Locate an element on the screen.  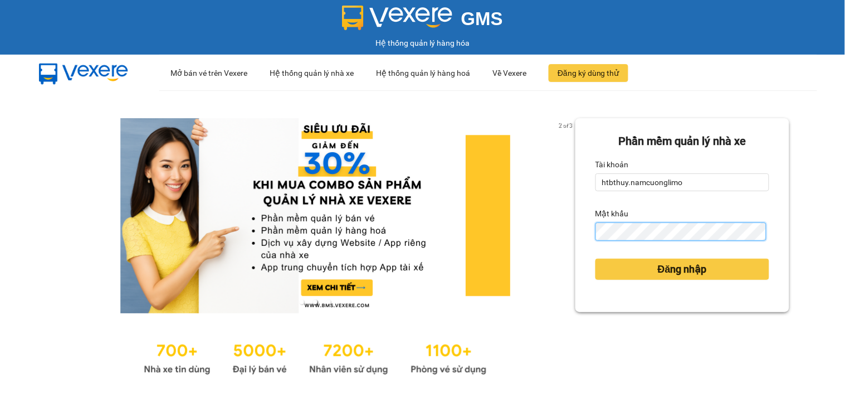
button: previous slide / item is located at coordinates (63, 216).